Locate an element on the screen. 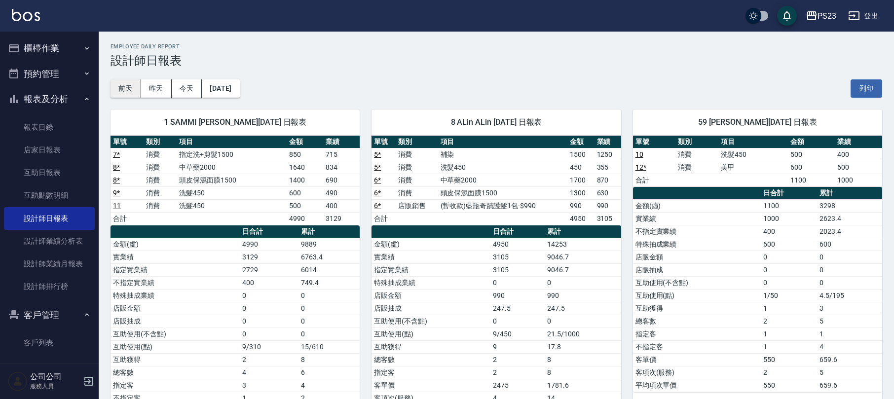 The width and height of the screenshot is (894, 399). td: 4 is located at coordinates (850, 347).